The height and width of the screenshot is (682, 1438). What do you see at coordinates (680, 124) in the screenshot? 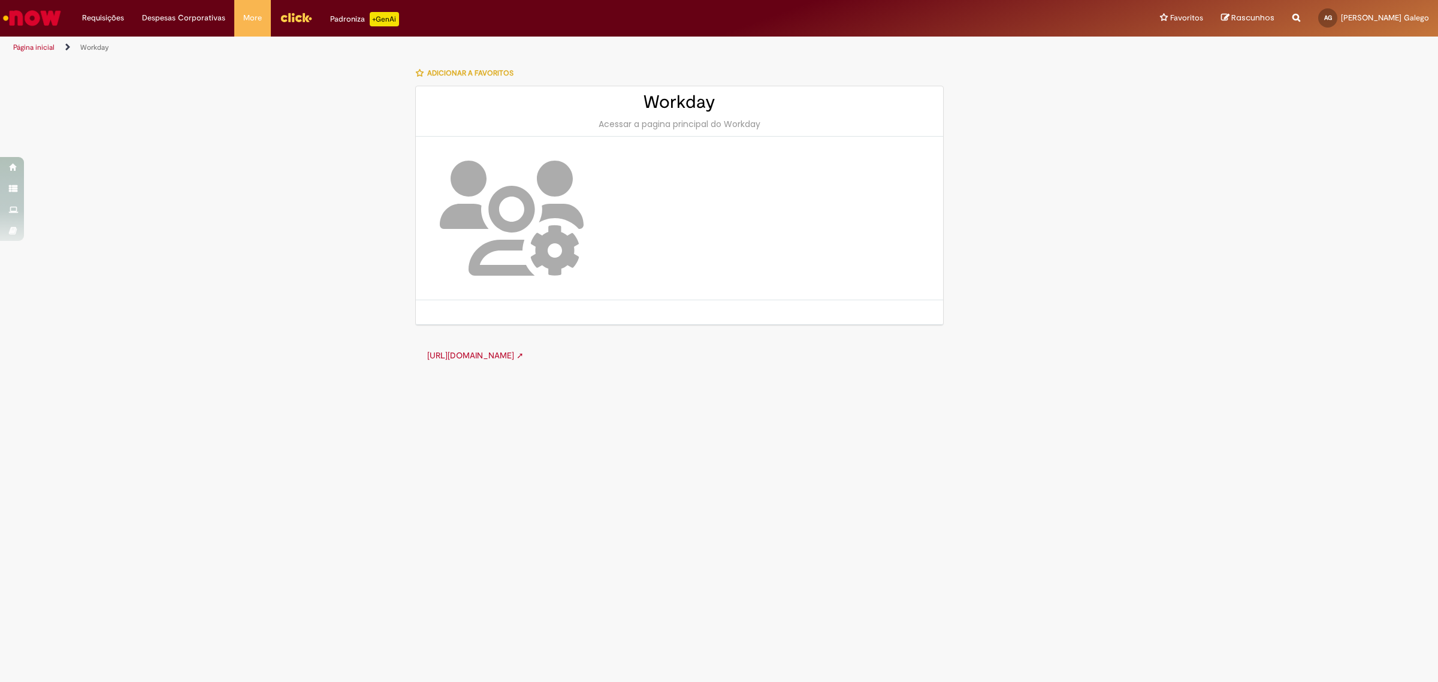
I see `div: Acessar a pagina principal do Workday` at bounding box center [680, 124].